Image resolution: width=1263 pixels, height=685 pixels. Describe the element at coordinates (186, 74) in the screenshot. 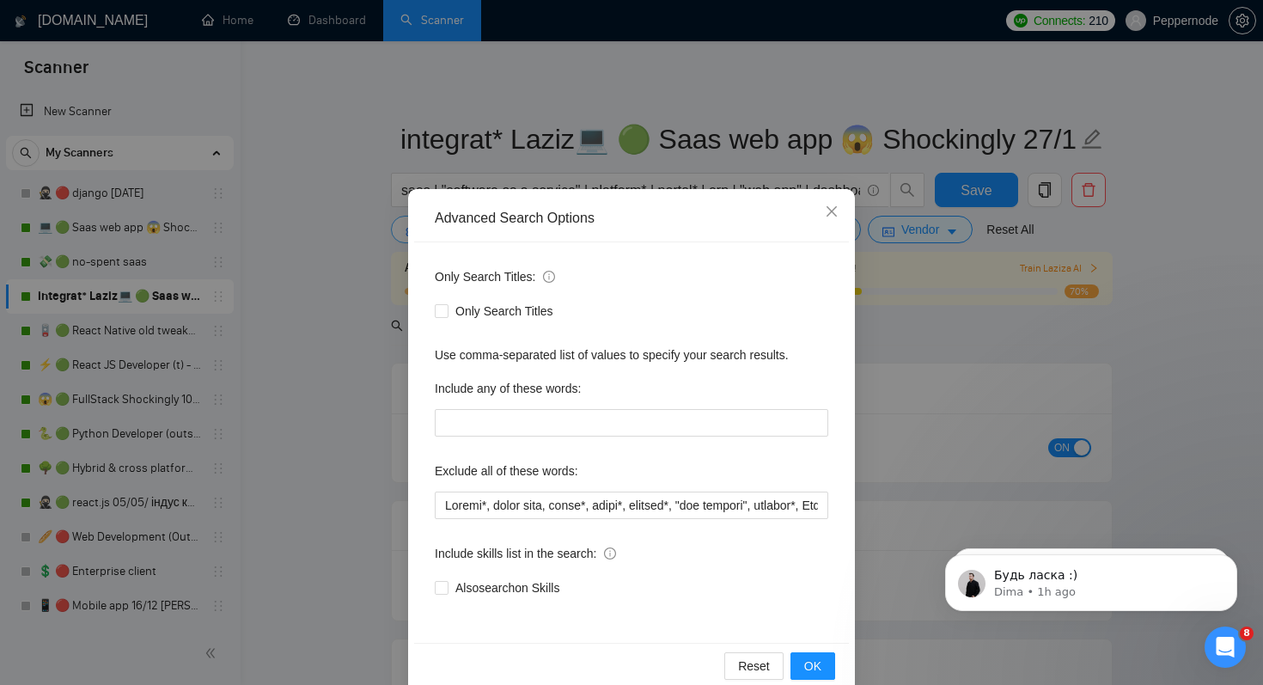

I see `p: Message from Dima, sent 1h ago` at that location.